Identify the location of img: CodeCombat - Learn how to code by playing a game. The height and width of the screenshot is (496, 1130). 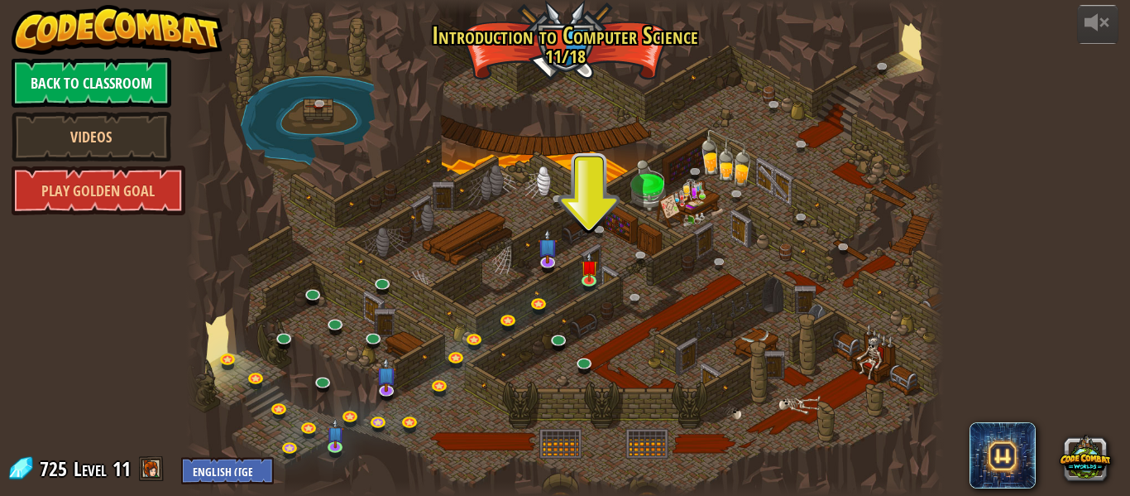
(117, 30).